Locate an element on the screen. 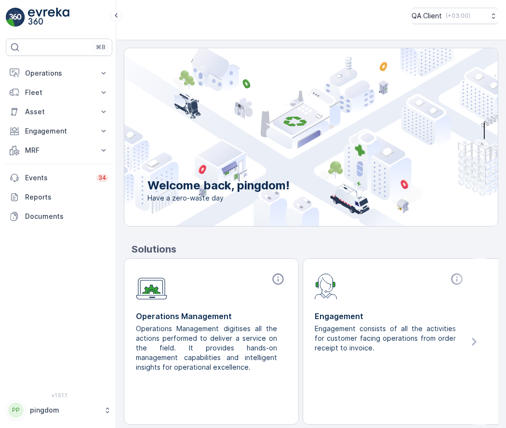 This screenshot has width=506, height=428. p: Operations Management is located at coordinates (211, 316).